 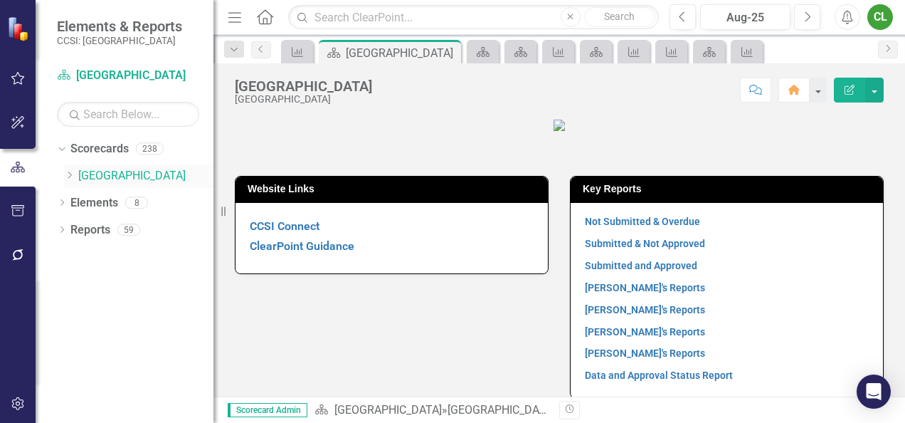 I want to click on a: CCSI Connect, so click(x=285, y=226).